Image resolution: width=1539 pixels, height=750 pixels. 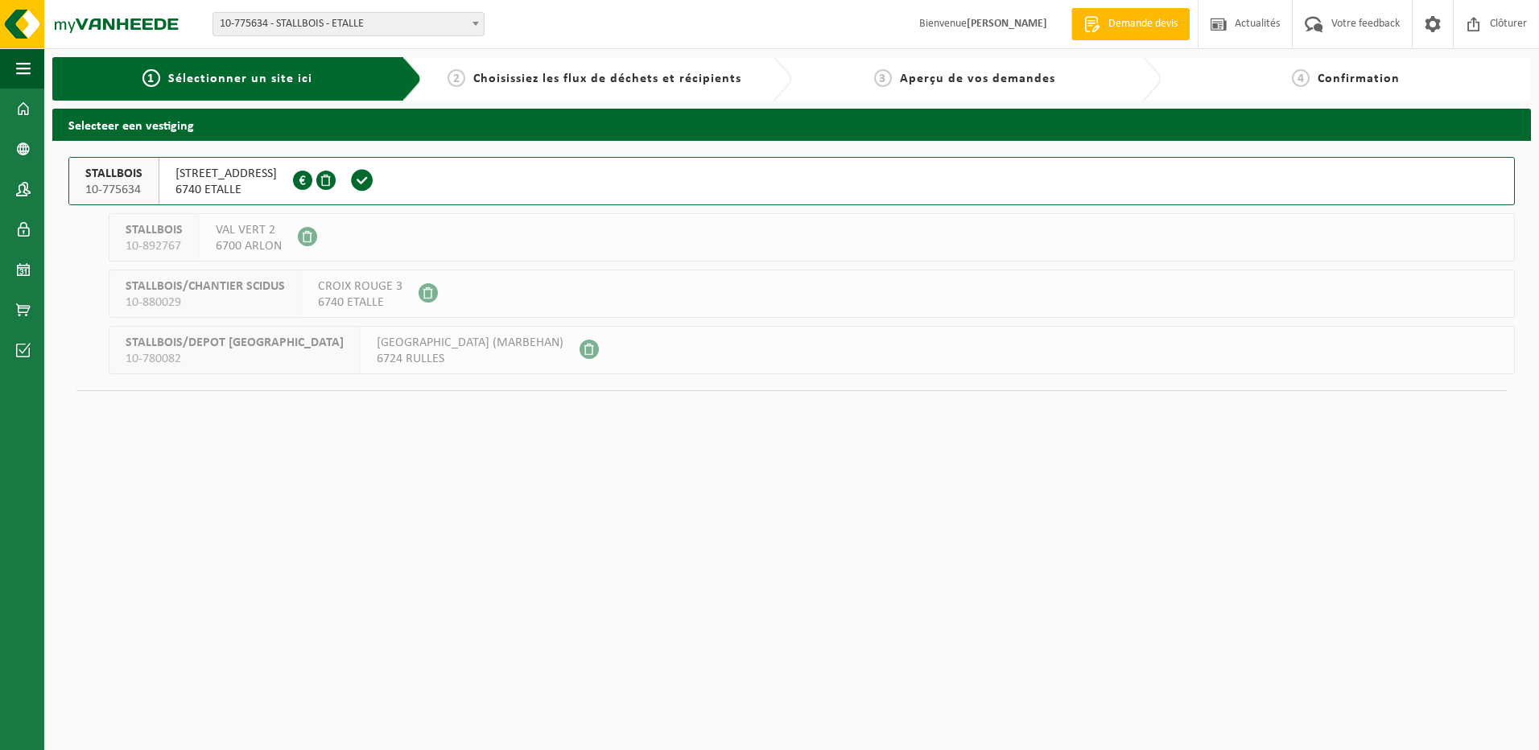 What do you see at coordinates (151, 78) in the screenshot?
I see `span: 1` at bounding box center [151, 78].